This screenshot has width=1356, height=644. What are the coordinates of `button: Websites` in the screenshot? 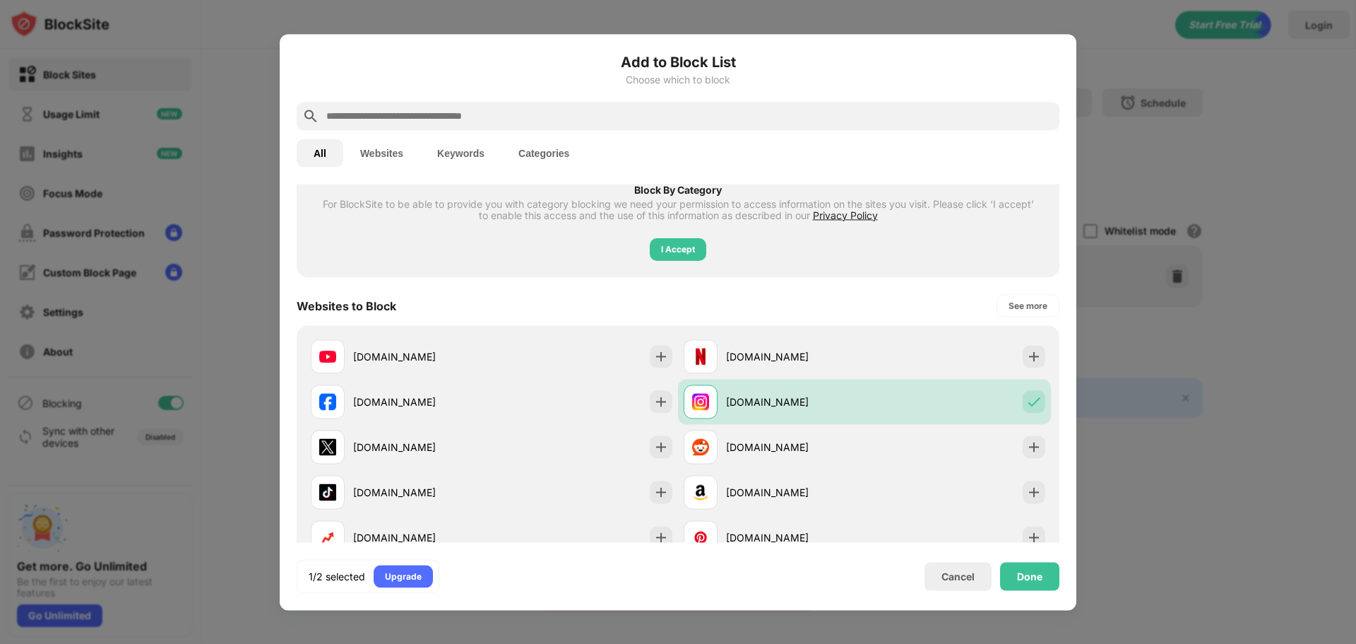 It's located at (381, 153).